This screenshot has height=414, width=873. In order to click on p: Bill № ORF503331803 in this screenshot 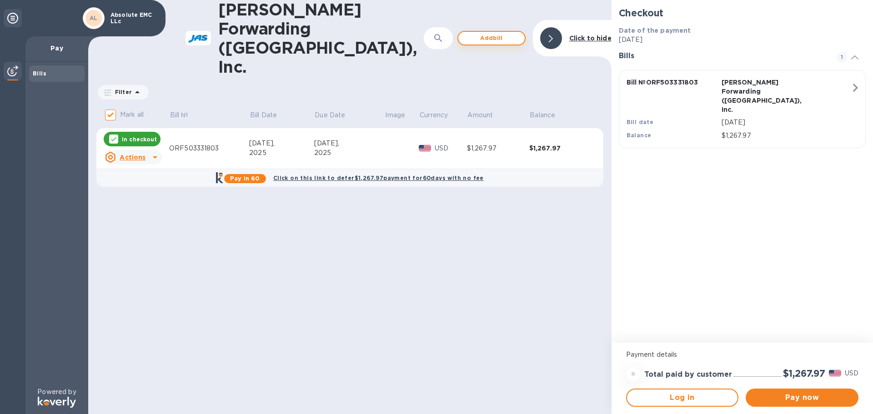, I will do `click(672, 82)`.